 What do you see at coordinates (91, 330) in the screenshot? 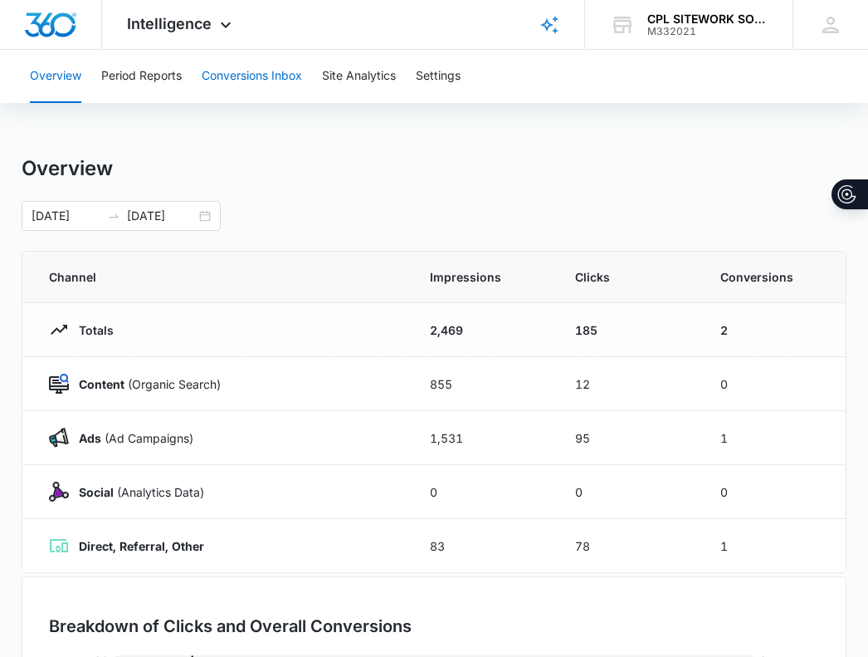
I see `p: Totals` at bounding box center [91, 330].